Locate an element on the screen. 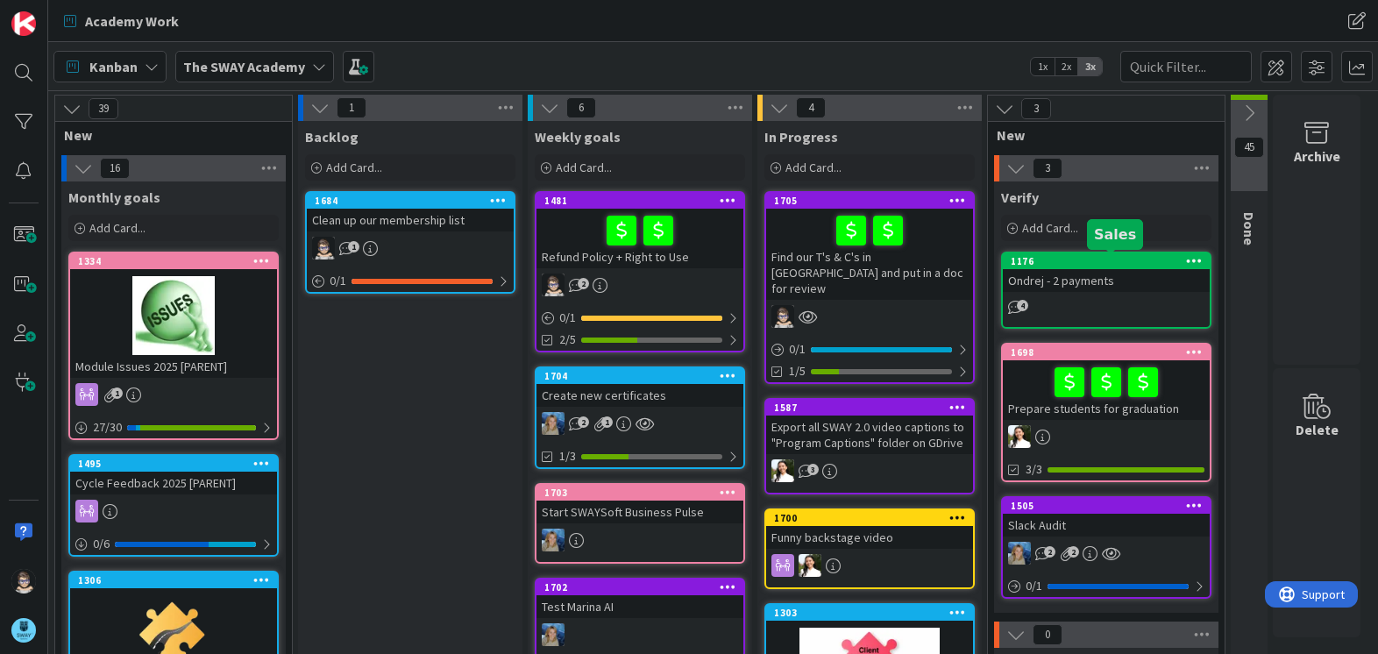 This screenshot has width=1378, height=654. span: 16 is located at coordinates (115, 168).